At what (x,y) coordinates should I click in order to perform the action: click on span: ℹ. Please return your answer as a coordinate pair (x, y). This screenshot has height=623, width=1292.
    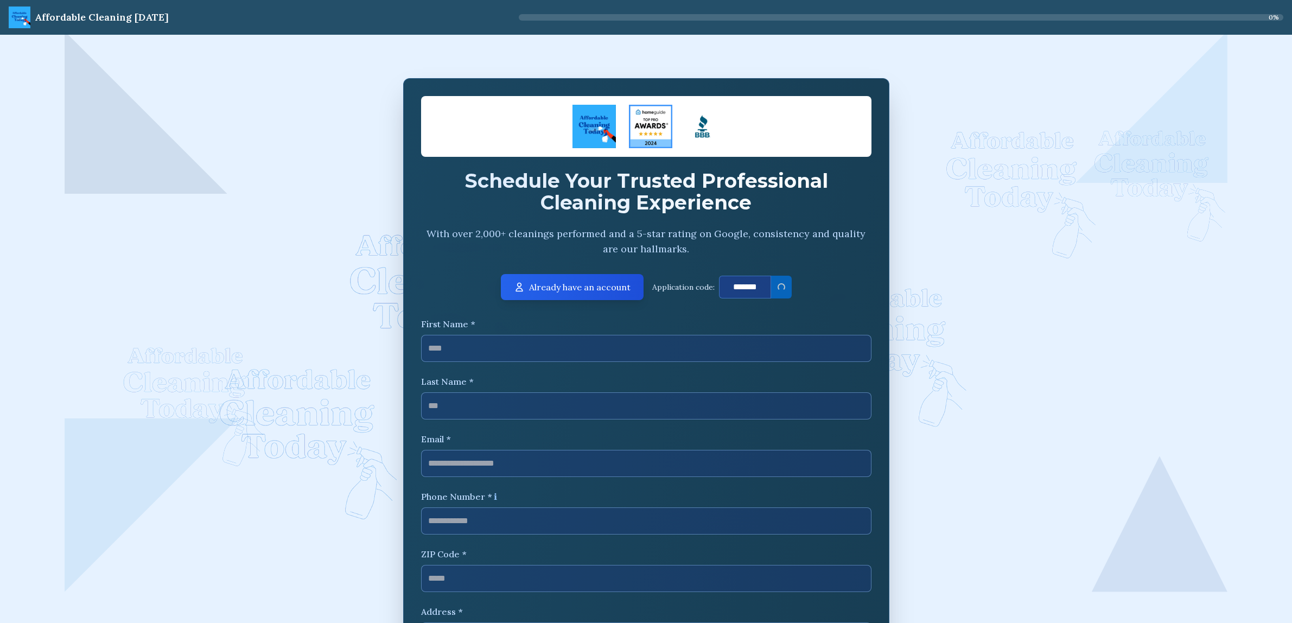
    Looking at the image, I should click on (495, 496).